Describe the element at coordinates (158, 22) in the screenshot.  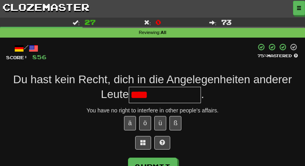
I see `span: 0` at that location.